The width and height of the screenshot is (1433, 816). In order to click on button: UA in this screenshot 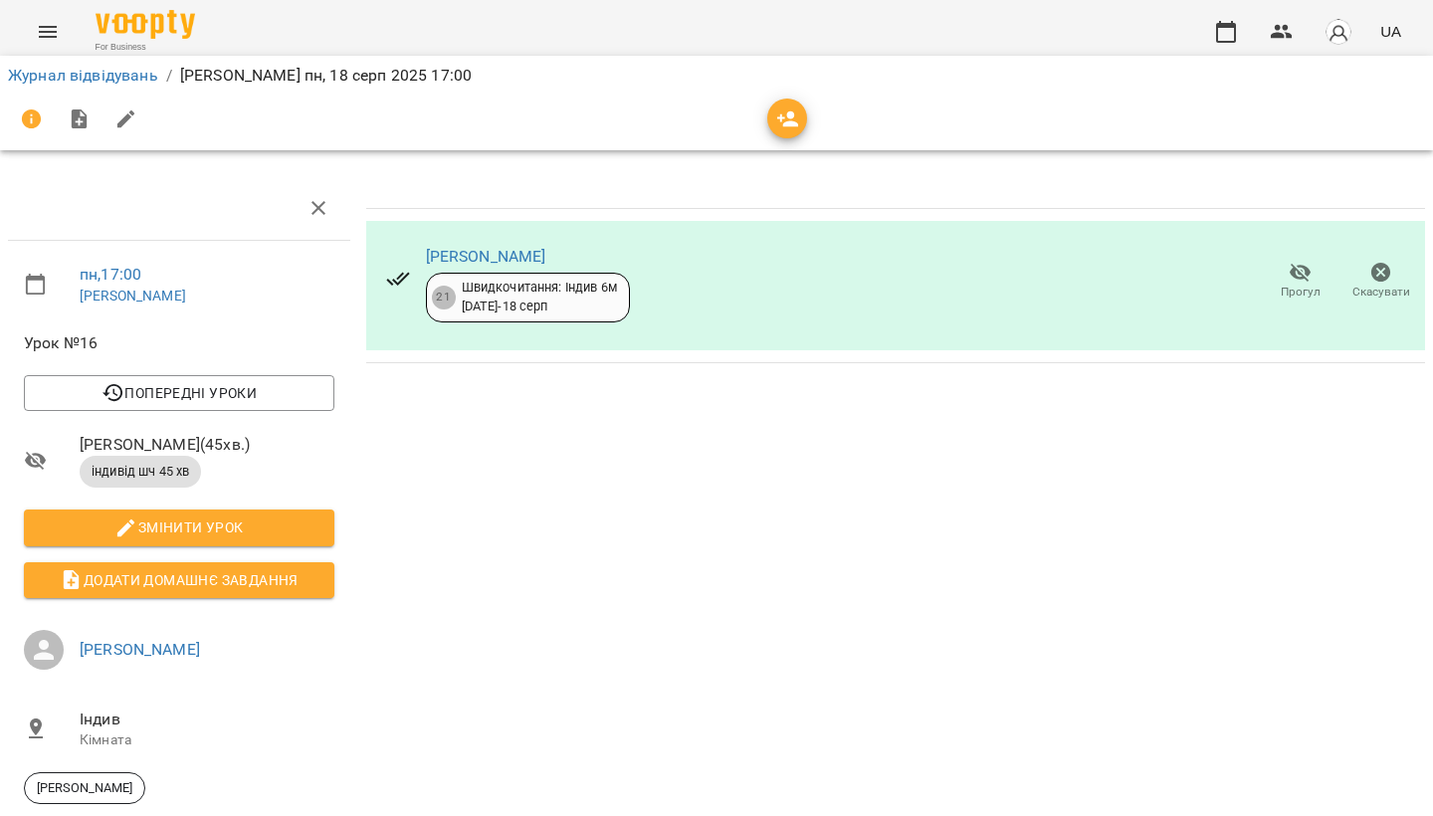, I will do `click(1390, 31)`.